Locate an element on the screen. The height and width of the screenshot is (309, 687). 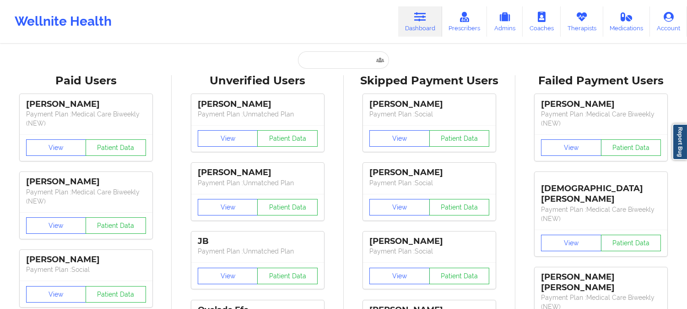
a: Prescribers is located at coordinates (465, 22).